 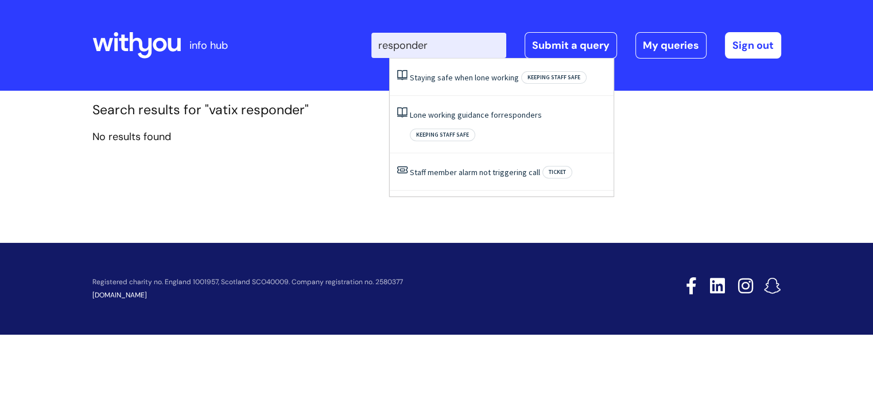 I want to click on a: Staff member alarm not triggering call, so click(x=475, y=172).